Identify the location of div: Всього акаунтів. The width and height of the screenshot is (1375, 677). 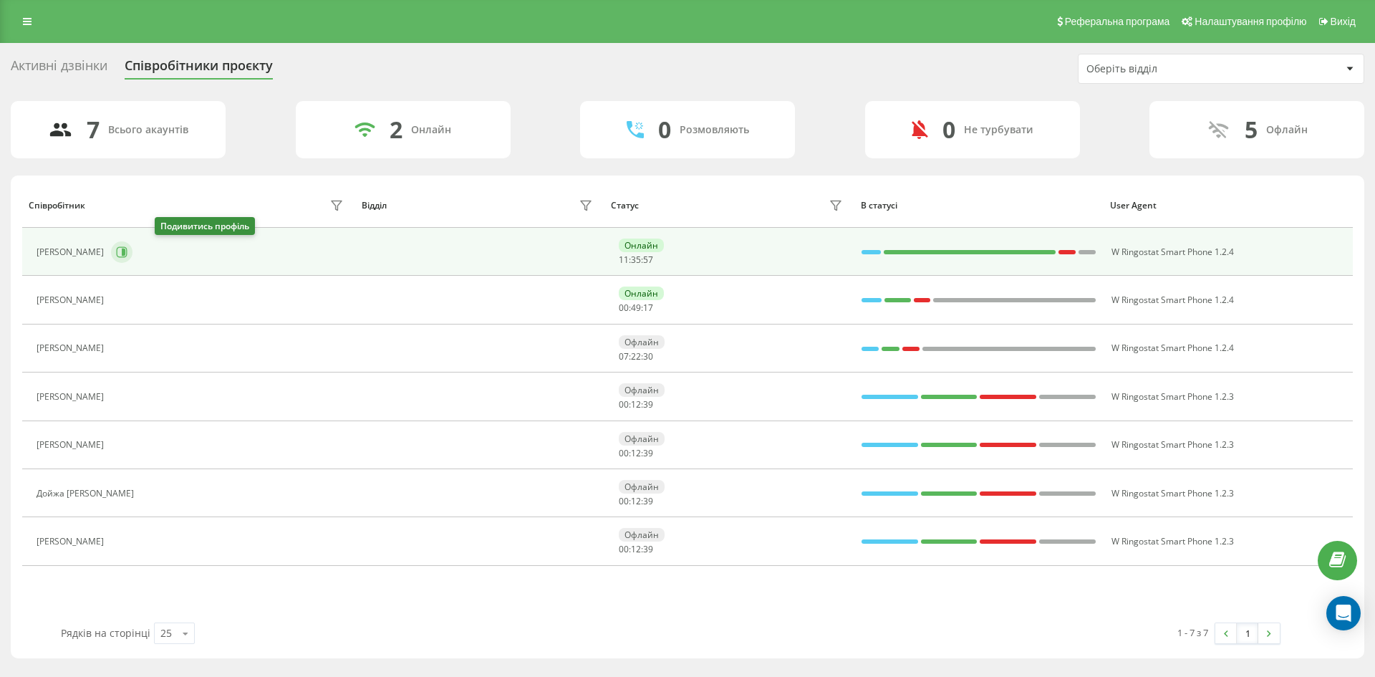
(148, 130).